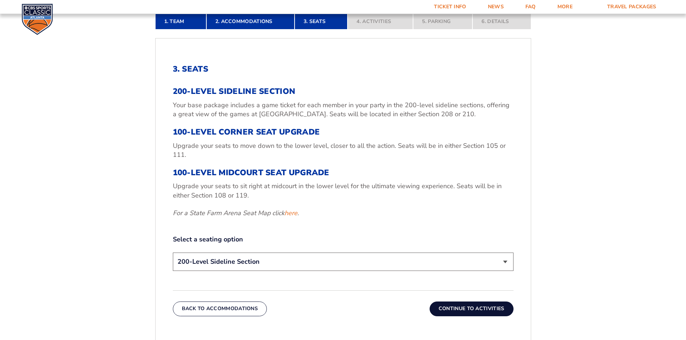 This screenshot has height=340, width=686. Describe the element at coordinates (37, 19) in the screenshot. I see `img: CBS Sports Classic` at that location.